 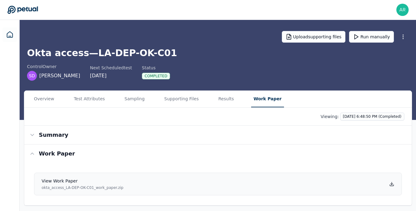 I want to click on h4: View work paper, so click(x=83, y=181).